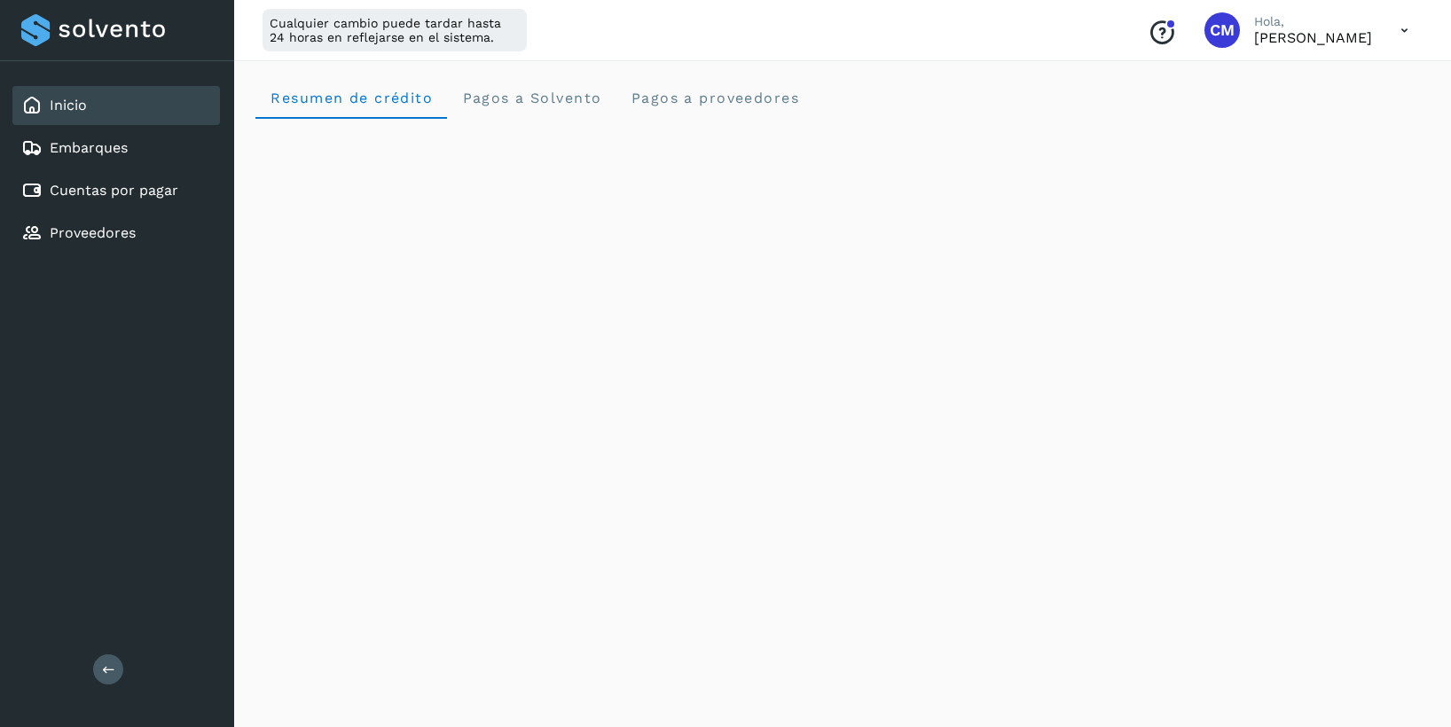 The width and height of the screenshot is (1451, 727). I want to click on a: Cuentas por pagar, so click(114, 190).